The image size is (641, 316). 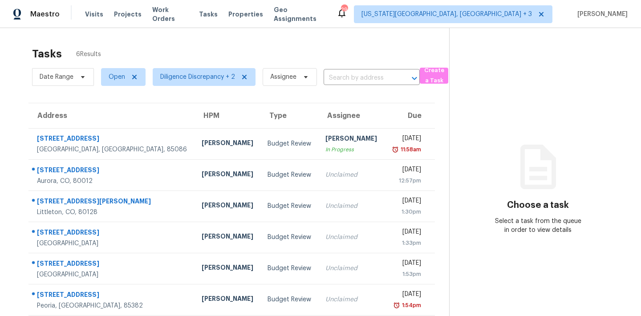 I want to click on th: HPM, so click(x=227, y=116).